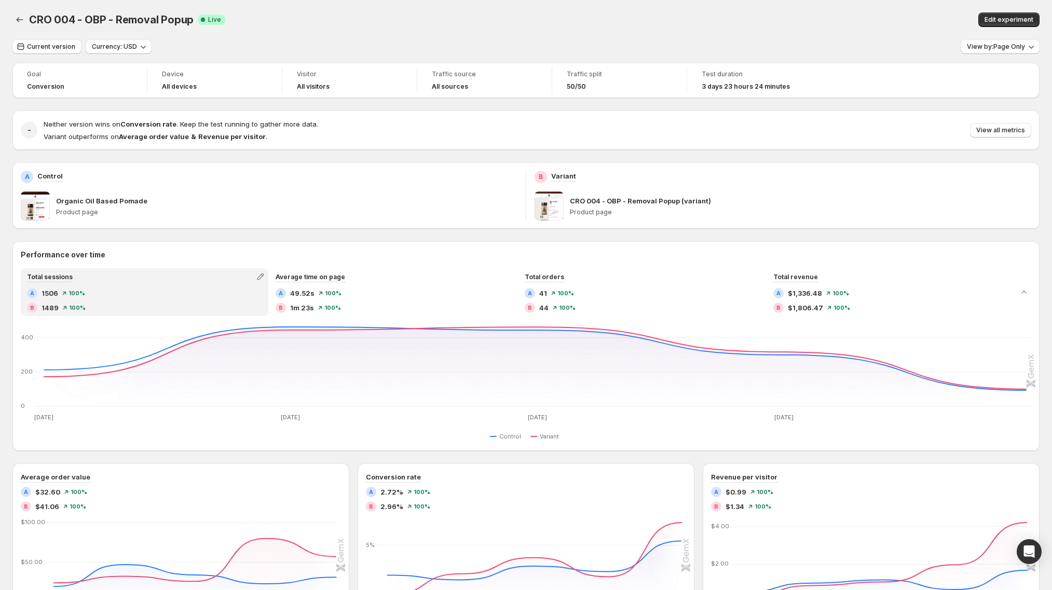 The width and height of the screenshot is (1052, 590). Describe the element at coordinates (392, 492) in the screenshot. I see `span: 2.72%` at that location.